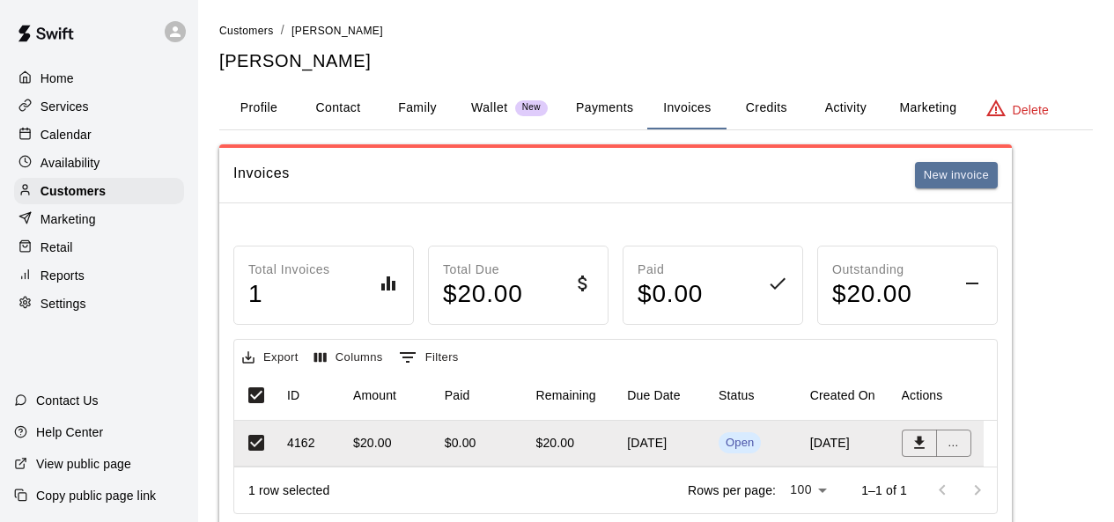 This screenshot has width=1114, height=522. What do you see at coordinates (99, 247) in the screenshot?
I see `a: Retail` at bounding box center [99, 247].